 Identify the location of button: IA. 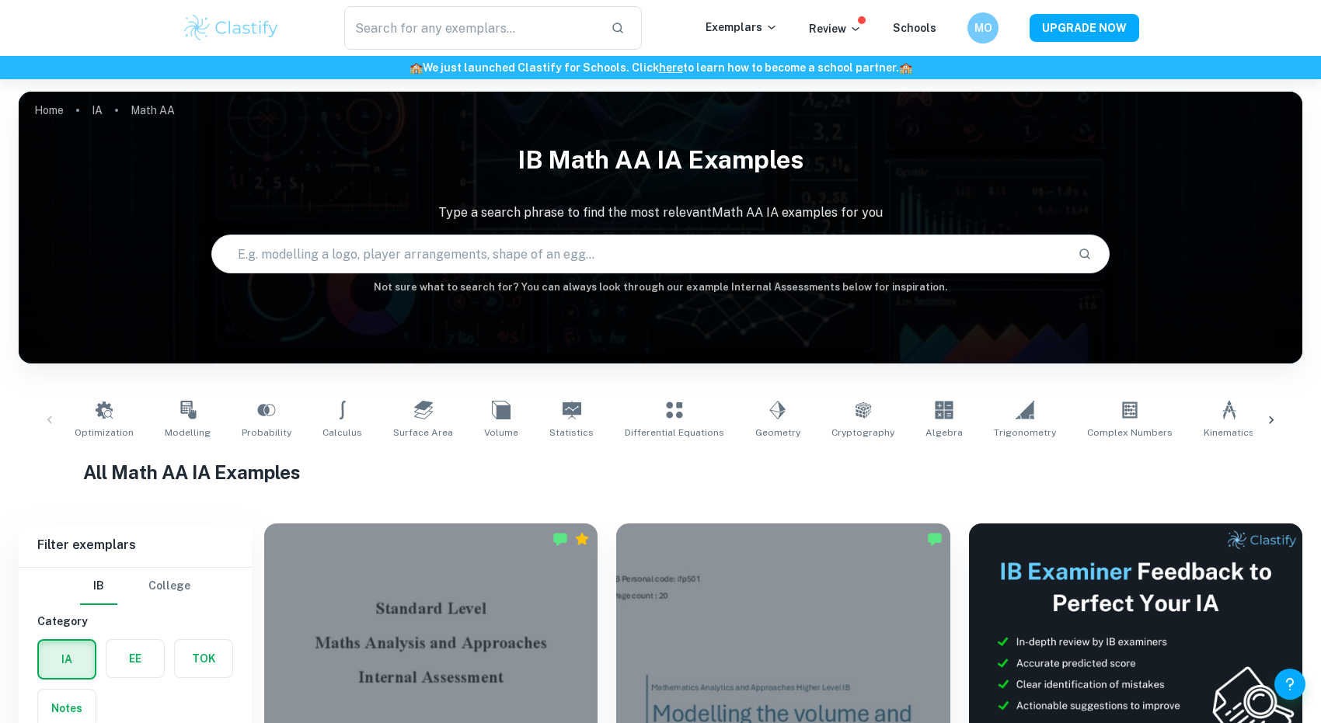
(67, 660).